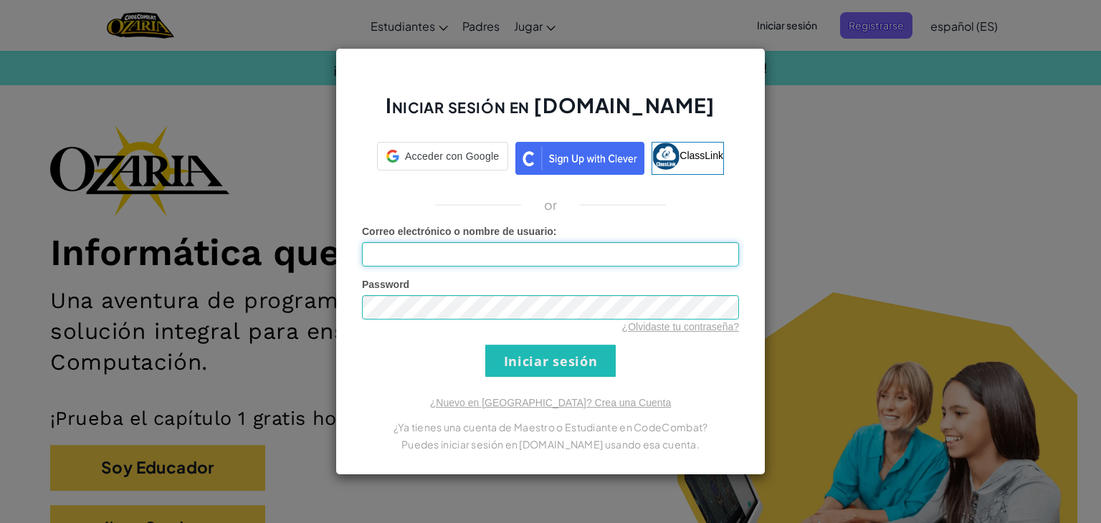  I want to click on span: Acceder con Google, so click(452, 156).